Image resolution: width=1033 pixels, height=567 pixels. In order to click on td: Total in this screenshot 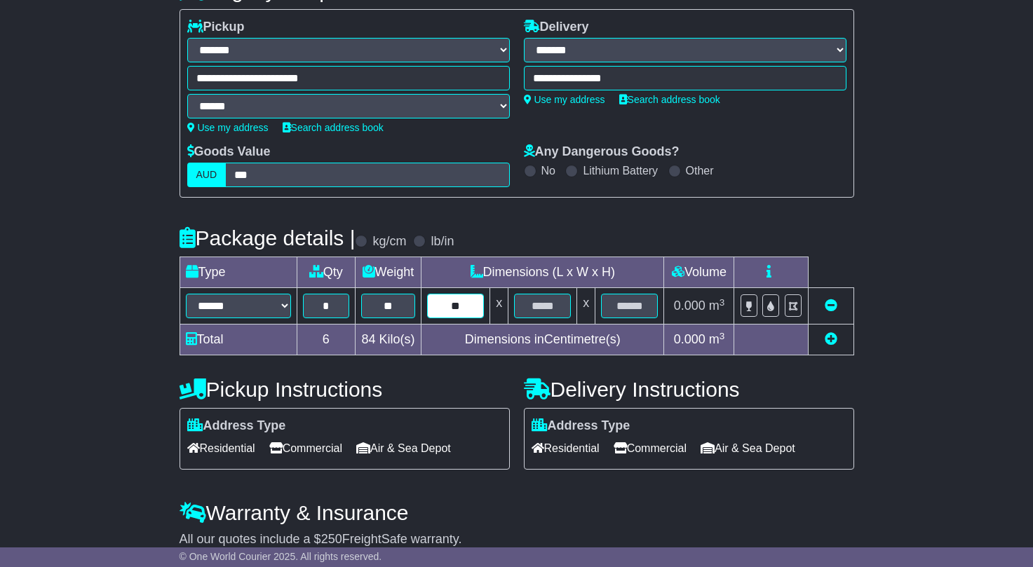, I will do `click(238, 340)`.